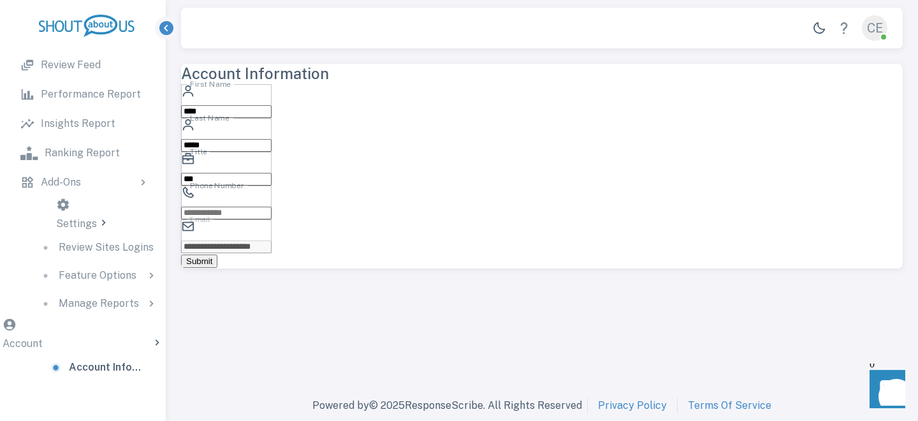 This screenshot has width=918, height=421. Describe the element at coordinates (729, 405) in the screenshot. I see `a: Terms Of Service` at that location.